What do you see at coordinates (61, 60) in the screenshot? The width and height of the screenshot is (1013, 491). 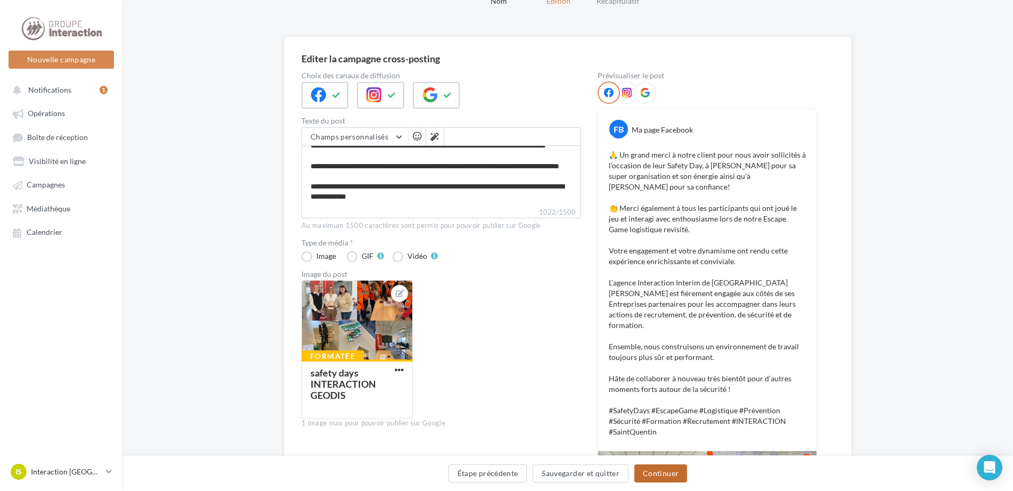 I see `button: Nouvelle campagne` at bounding box center [61, 60].